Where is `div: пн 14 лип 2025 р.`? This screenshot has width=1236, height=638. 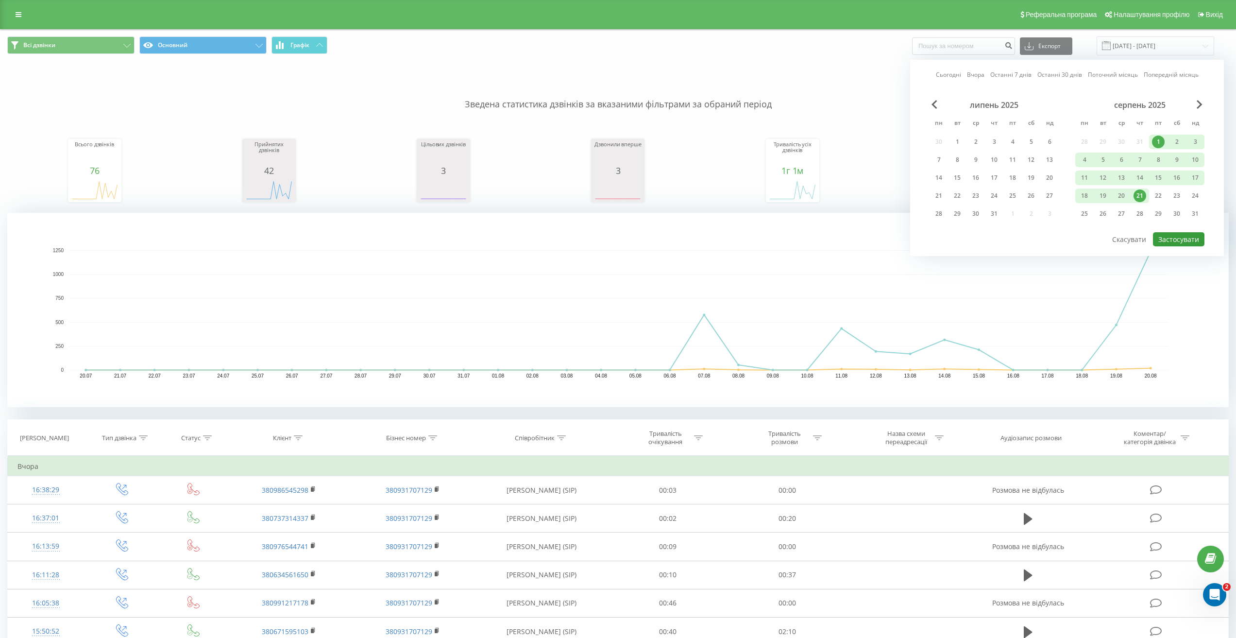
div: пн 14 лип 2025 р. is located at coordinates (939, 178).